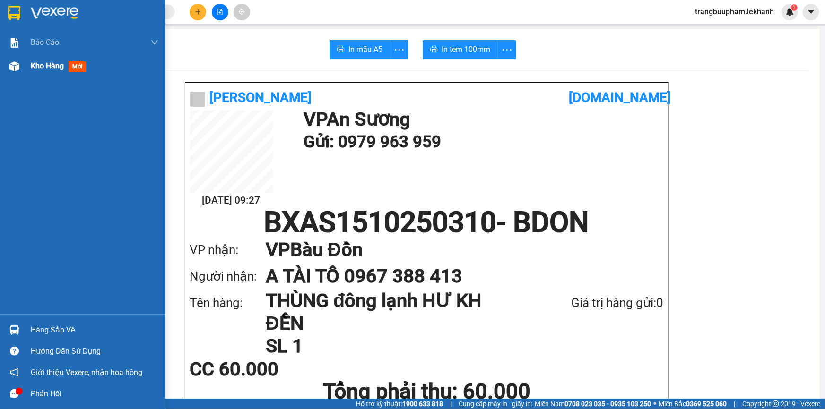  What do you see at coordinates (794, 8) in the screenshot?
I see `sup: 1` at bounding box center [794, 8].